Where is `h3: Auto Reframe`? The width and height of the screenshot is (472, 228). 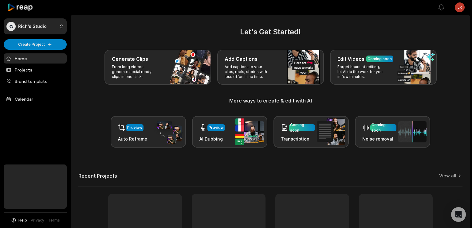
h3: Auto Reframe is located at coordinates (132, 139).